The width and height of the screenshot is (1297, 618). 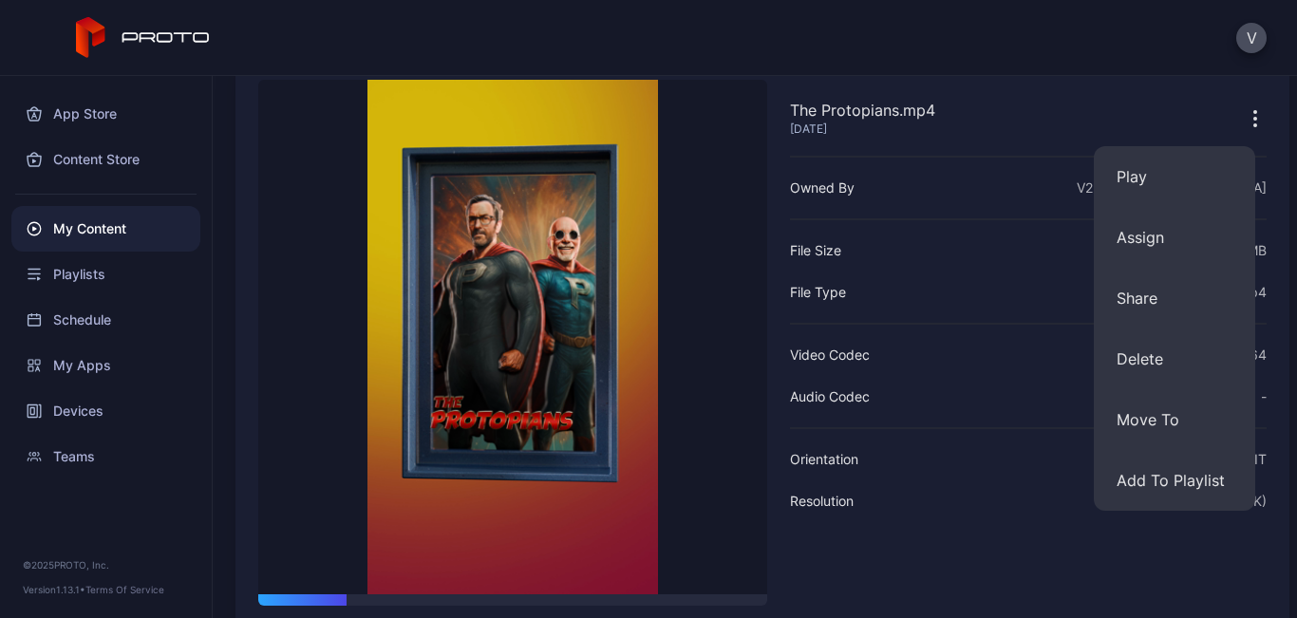 I want to click on a: Teams, so click(x=105, y=457).